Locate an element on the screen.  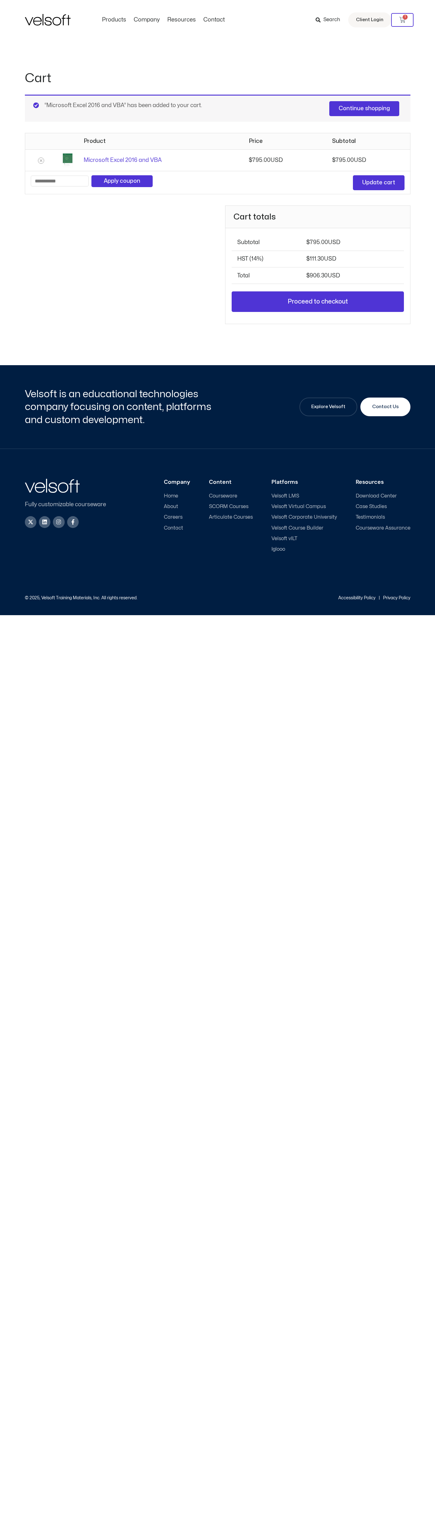
div: “Microsoft Excel 2016 and VBA” has been added to your cart. is located at coordinates (218, 108).